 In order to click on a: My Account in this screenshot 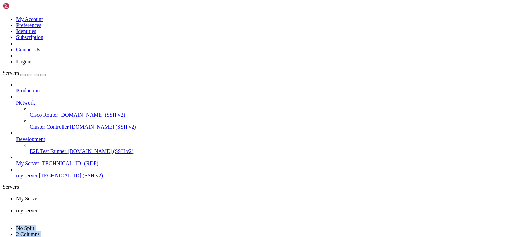, I will do `click(30, 19)`.